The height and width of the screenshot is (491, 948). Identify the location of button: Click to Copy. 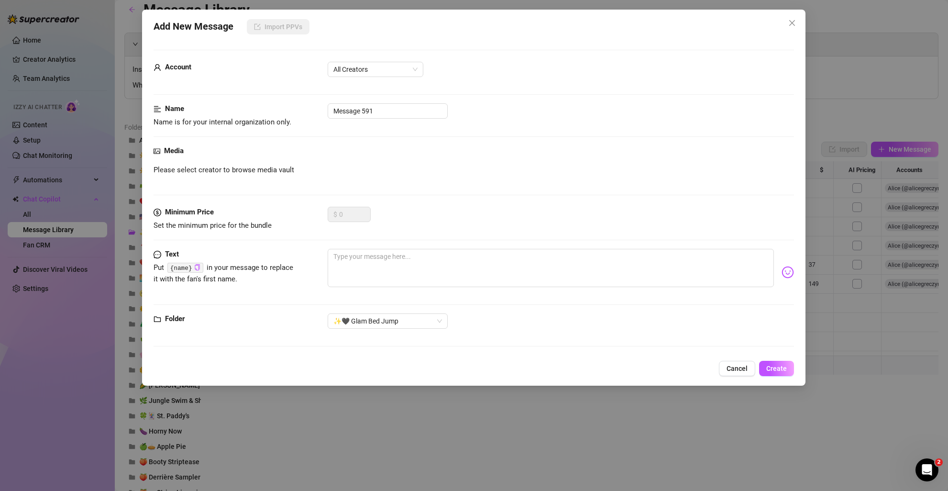
(197, 267).